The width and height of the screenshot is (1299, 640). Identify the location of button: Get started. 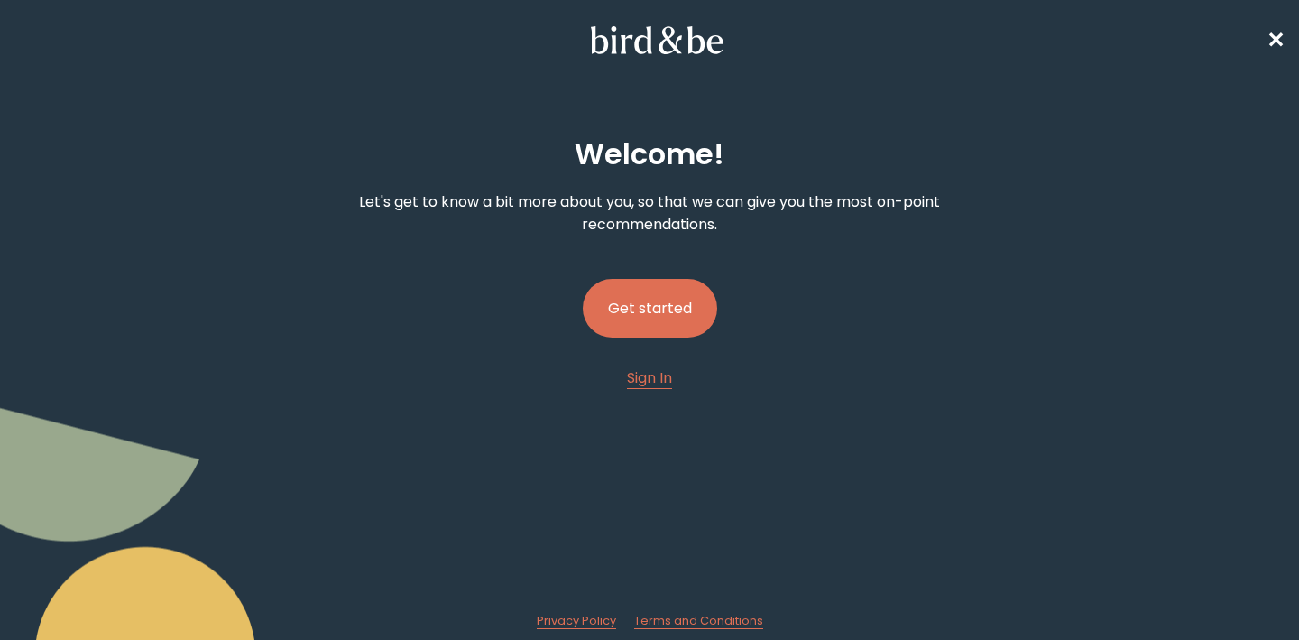
(650, 308).